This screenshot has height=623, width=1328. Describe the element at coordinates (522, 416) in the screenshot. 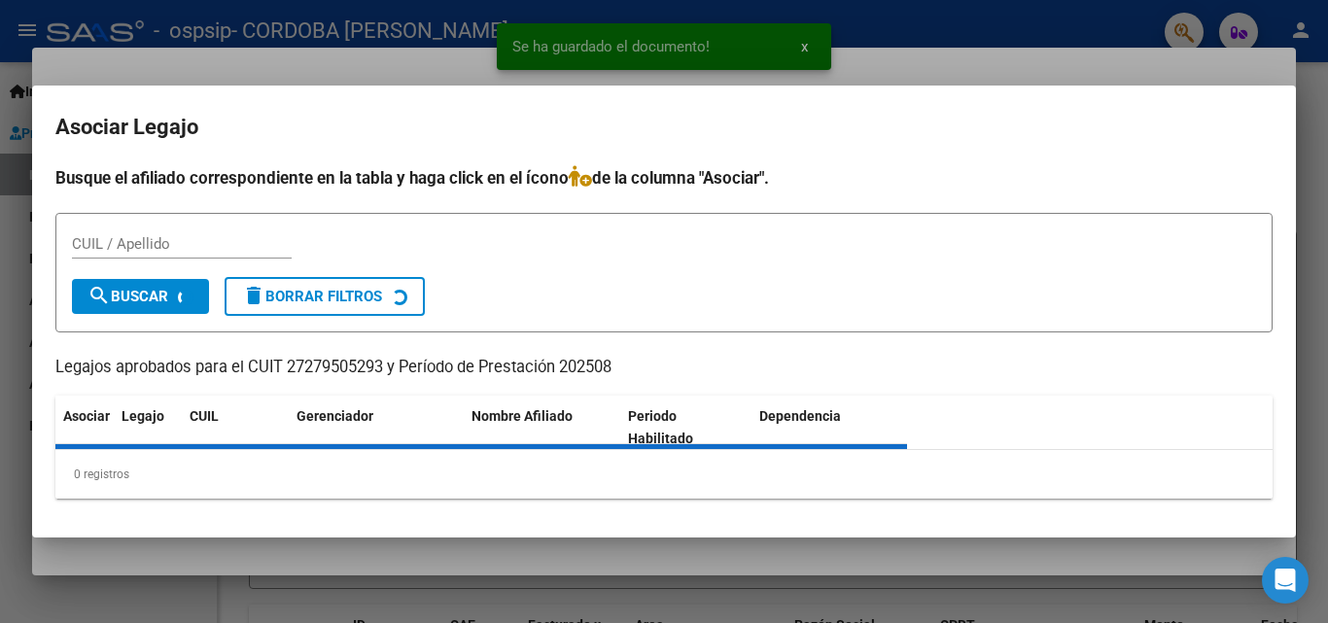

I see `span: Nombre Afiliado` at that location.